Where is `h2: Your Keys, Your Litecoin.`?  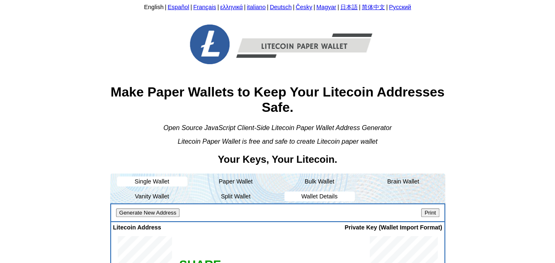
h2: Your Keys, Your Litecoin. is located at coordinates (277, 159).